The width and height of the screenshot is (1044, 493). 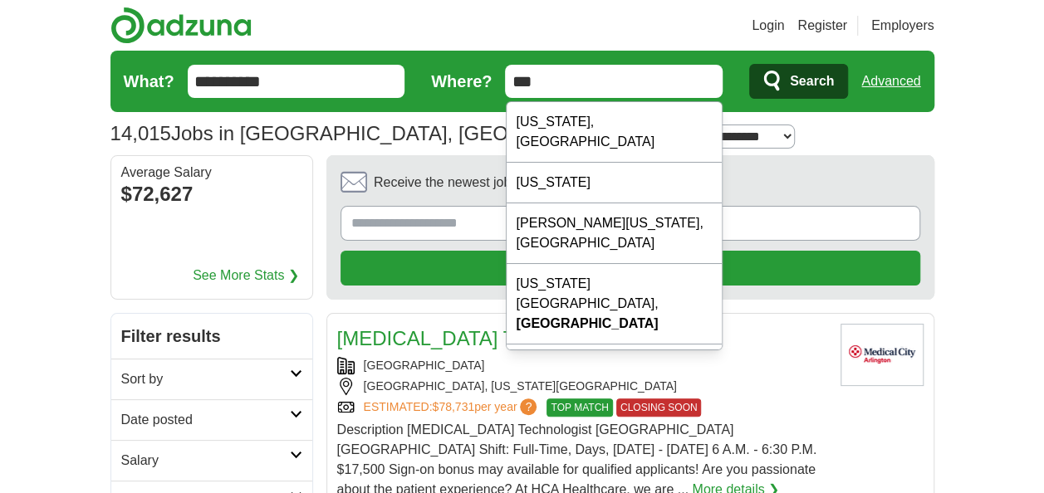 What do you see at coordinates (882, 355) in the screenshot?
I see `img: Medical City Arlington logo` at bounding box center [882, 355].